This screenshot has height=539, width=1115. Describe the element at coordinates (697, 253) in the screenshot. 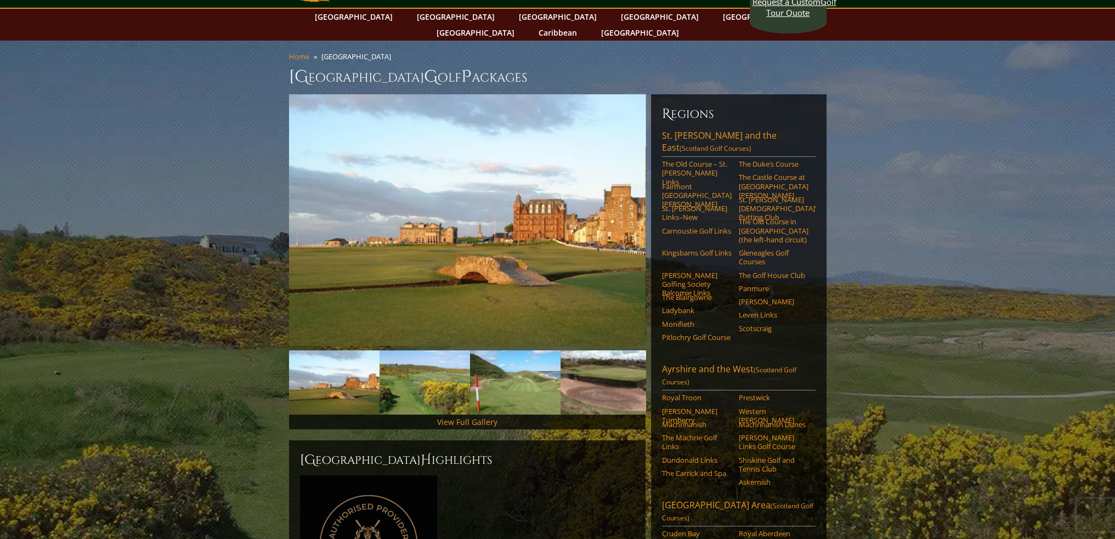

I see `a: Kingsbarns Golf Links` at that location.